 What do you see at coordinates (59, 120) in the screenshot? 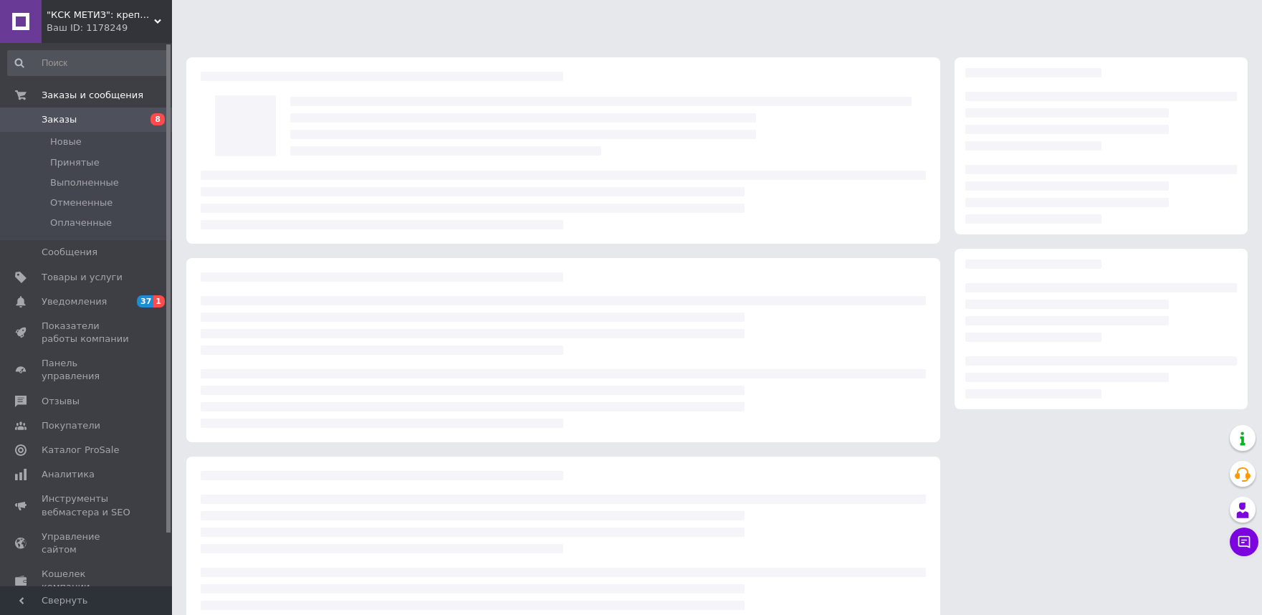
I see `span: Заказы` at bounding box center [59, 120].